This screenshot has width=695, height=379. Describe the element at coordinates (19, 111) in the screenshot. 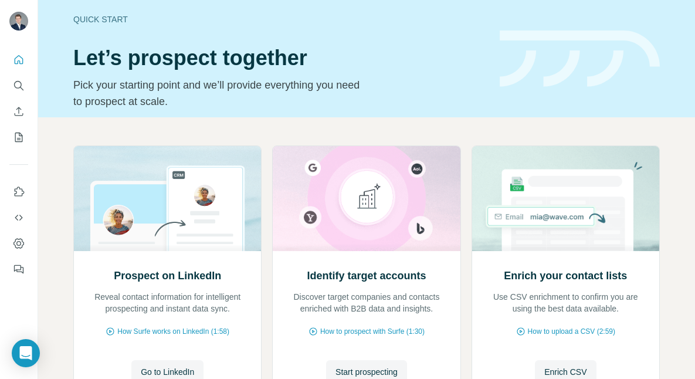

I see `button: Enrich CSV` at that location.